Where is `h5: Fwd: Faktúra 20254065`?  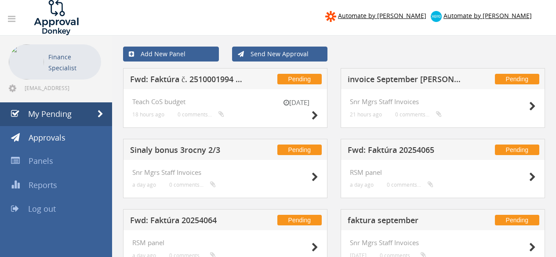
h5: Fwd: Faktúra 20254065 is located at coordinates (405, 151).